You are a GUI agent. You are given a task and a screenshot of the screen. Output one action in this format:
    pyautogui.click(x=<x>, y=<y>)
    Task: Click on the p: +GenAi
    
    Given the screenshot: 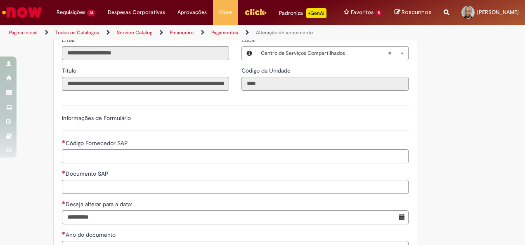 What is the action you would take?
    pyautogui.click(x=316, y=13)
    